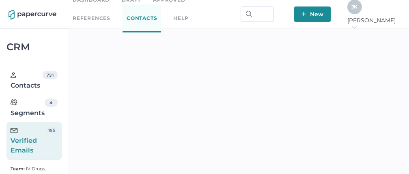  Describe the element at coordinates (354, 6) in the screenshot. I see `span: J K` at that location.